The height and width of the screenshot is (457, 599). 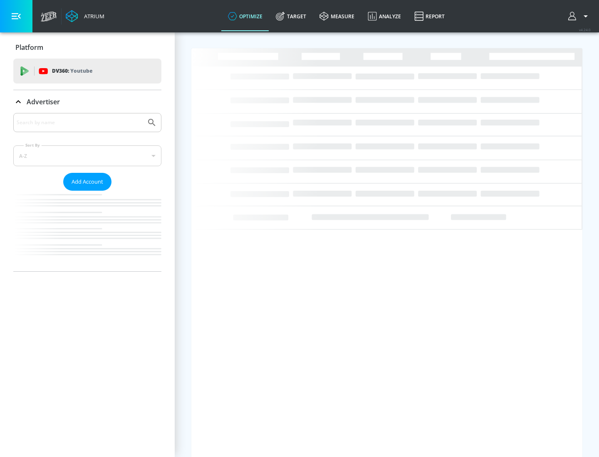 I want to click on div: Platform, so click(x=87, y=47).